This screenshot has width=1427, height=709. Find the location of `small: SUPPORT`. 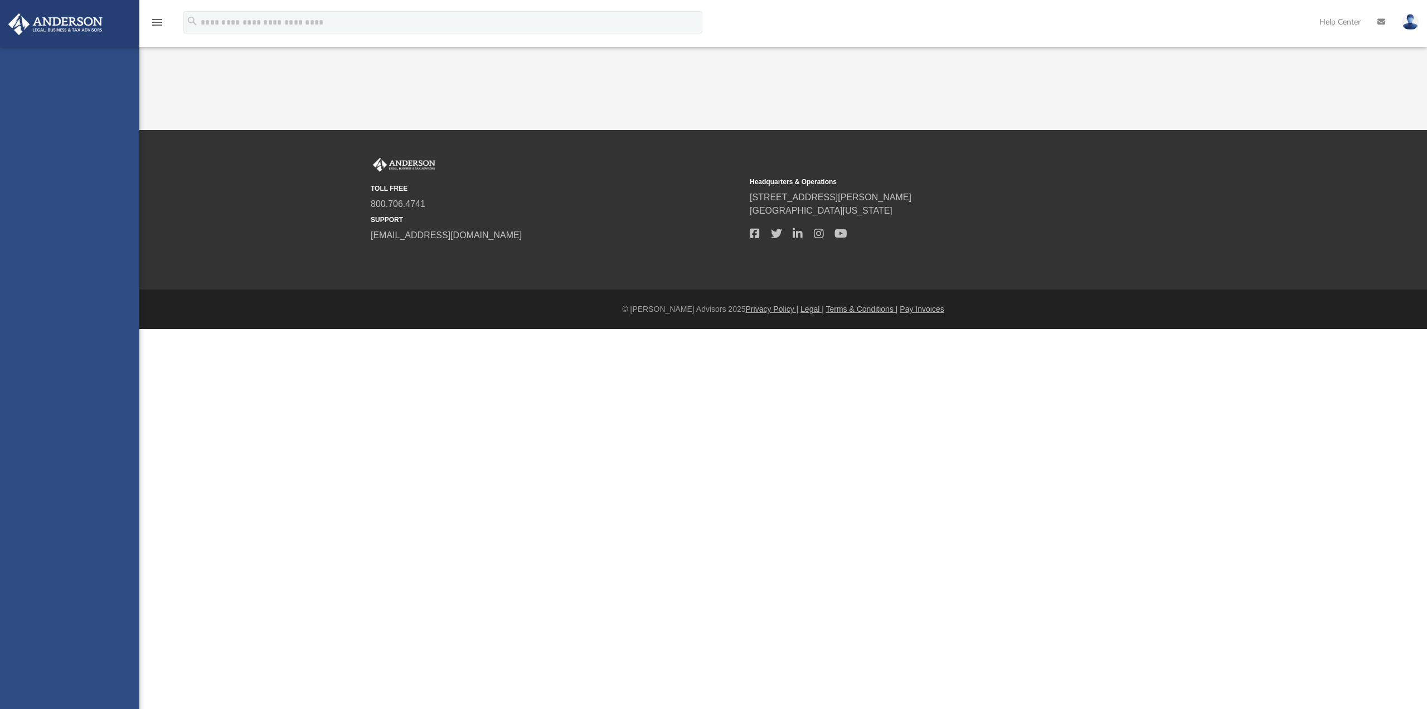

small: SUPPORT is located at coordinates (556, 220).